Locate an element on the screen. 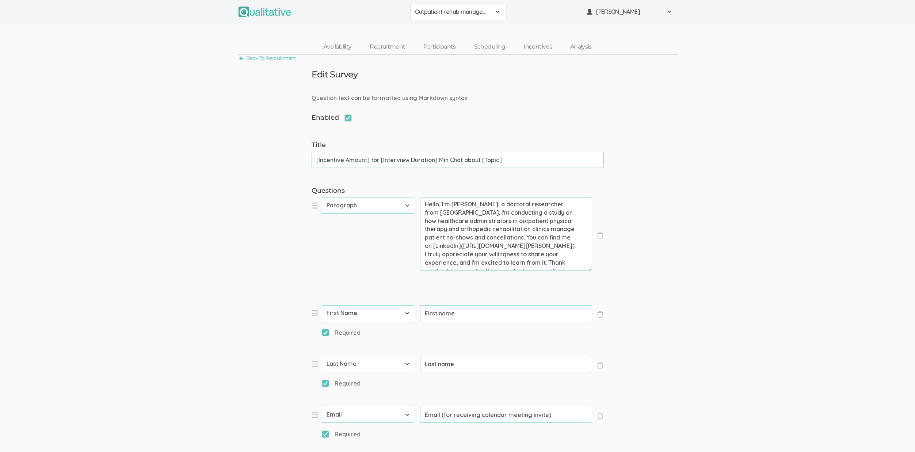 This screenshot has width=915, height=452. img: Qualitative is located at coordinates (265, 12).